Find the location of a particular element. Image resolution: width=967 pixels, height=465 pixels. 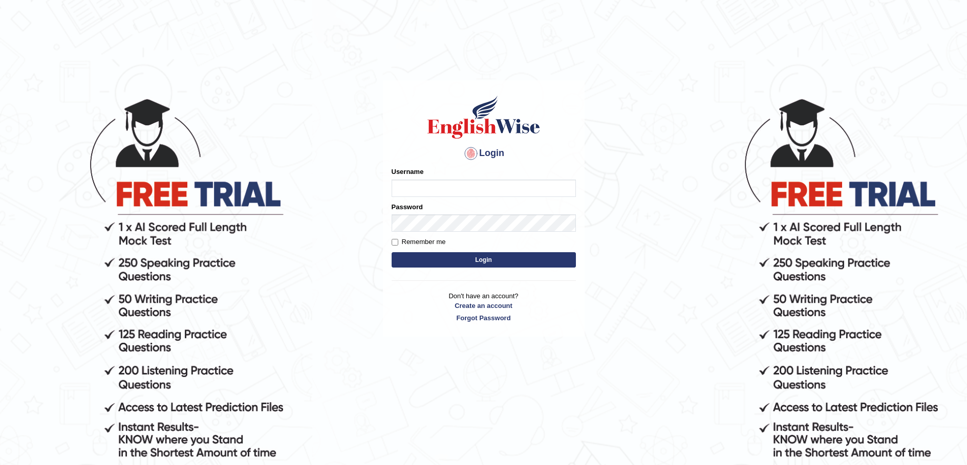

a: Create an account is located at coordinates (484, 306).